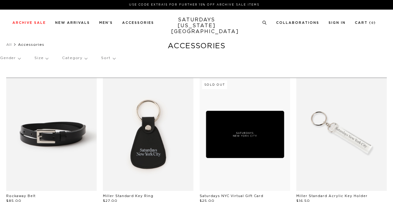  What do you see at coordinates (365, 23) in the screenshot?
I see `a: Cart (0)` at bounding box center [365, 23].